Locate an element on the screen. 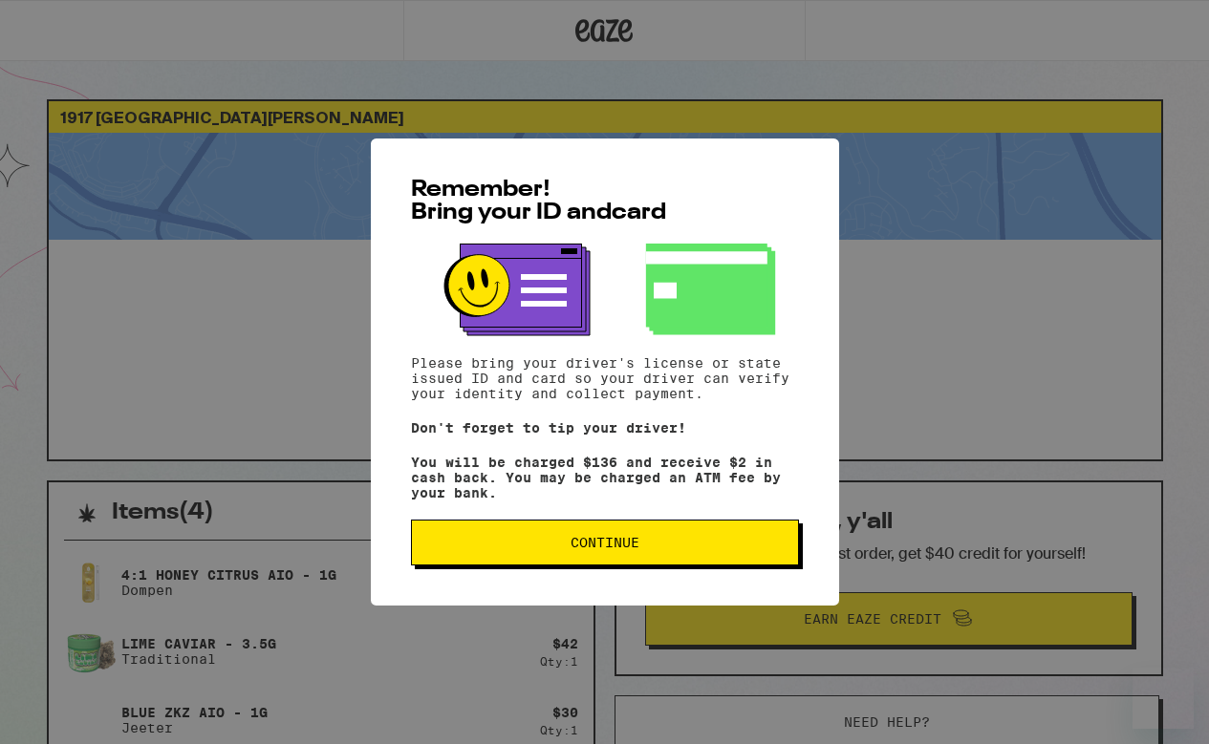 The height and width of the screenshot is (744, 1209). p: Don't forget to tip your driver! is located at coordinates (605, 428).